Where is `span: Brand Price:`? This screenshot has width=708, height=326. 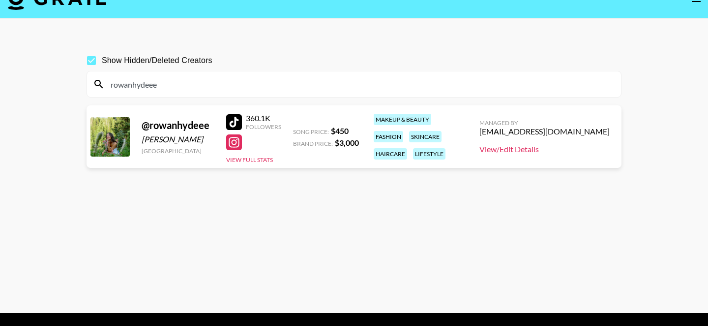 span: Brand Price: is located at coordinates (313, 143).